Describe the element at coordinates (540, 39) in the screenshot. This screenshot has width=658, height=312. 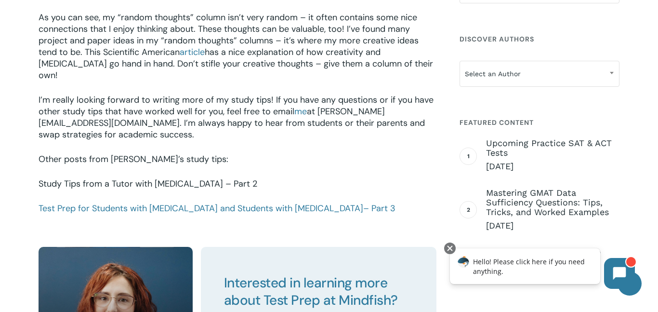
I see `h4: Discover Authors` at that location.